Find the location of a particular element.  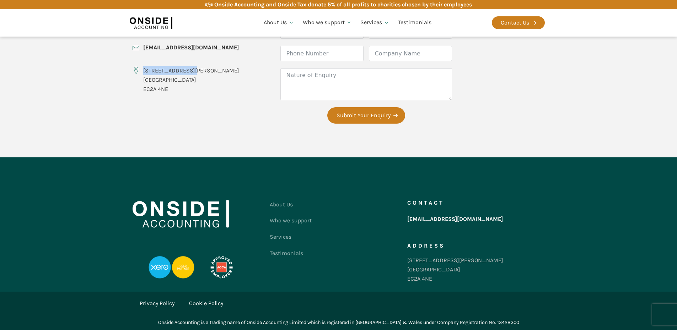

a: Privacy Policy is located at coordinates (157, 303).